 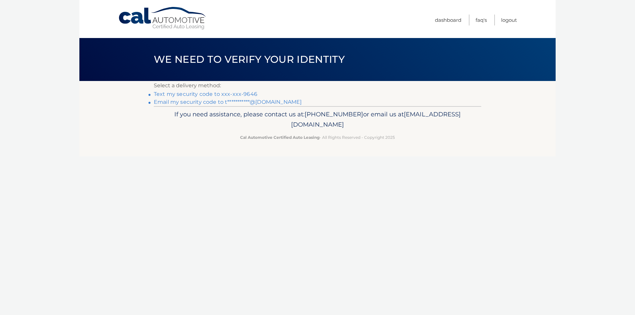 What do you see at coordinates (448, 20) in the screenshot?
I see `a: Dashboard` at bounding box center [448, 20].